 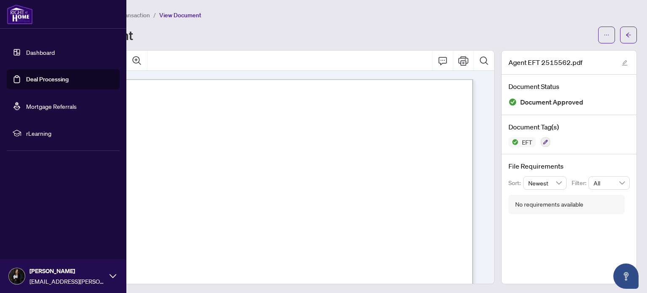 I want to click on img: Profile Icon, so click(x=17, y=276).